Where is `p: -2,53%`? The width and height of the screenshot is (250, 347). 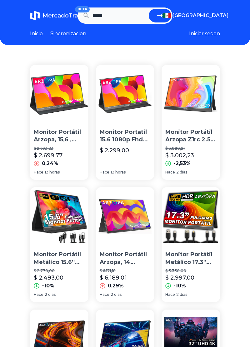 p: -2,53% is located at coordinates (182, 164).